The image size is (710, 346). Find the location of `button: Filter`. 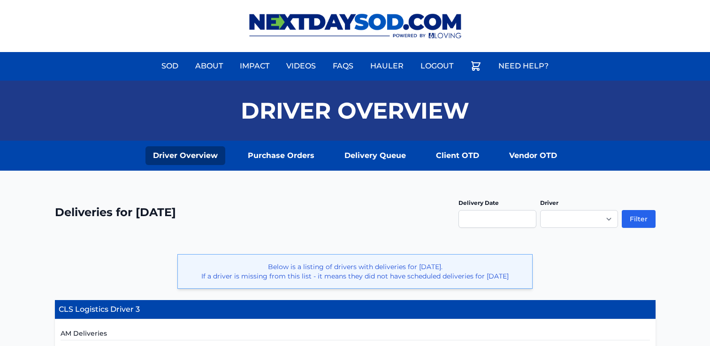

button: Filter is located at coordinates (638, 219).